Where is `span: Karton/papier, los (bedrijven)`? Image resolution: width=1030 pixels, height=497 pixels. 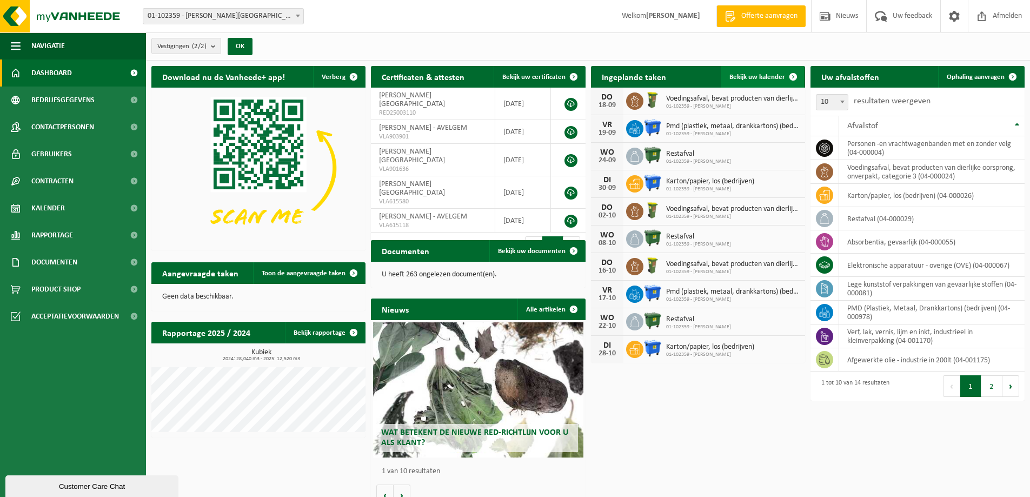
span: Karton/papier, los (bedrijven) is located at coordinates (710, 182).